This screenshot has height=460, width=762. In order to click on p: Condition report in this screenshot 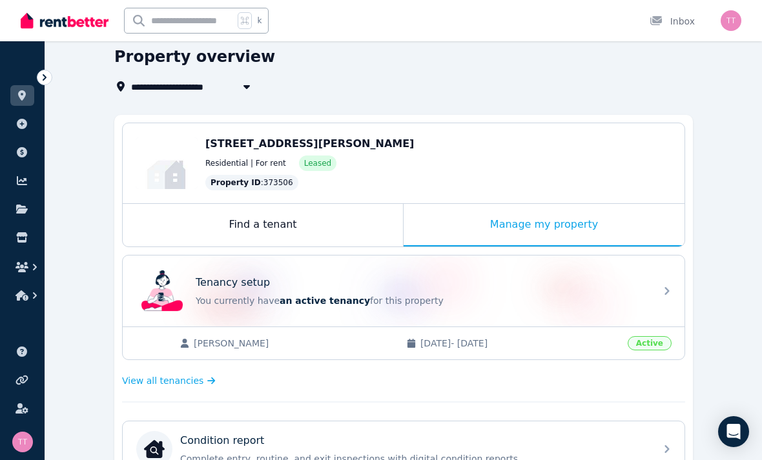, I will do `click(222, 441)`.